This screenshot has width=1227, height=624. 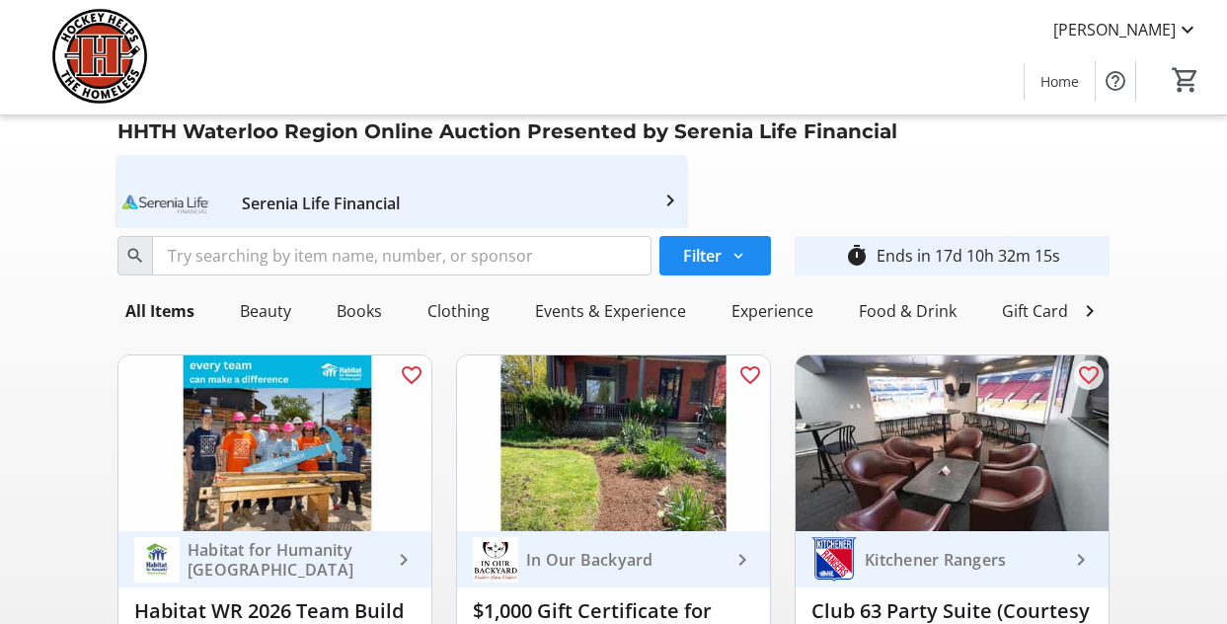 What do you see at coordinates (834, 560) in the screenshot?
I see `img: Kitchener Rangers` at bounding box center [834, 560].